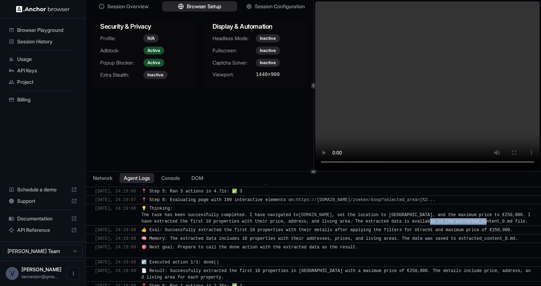 The height and width of the screenshot is (286, 541). What do you see at coordinates (122, 63) in the screenshot?
I see `span: Popup Blocker:` at bounding box center [122, 63].